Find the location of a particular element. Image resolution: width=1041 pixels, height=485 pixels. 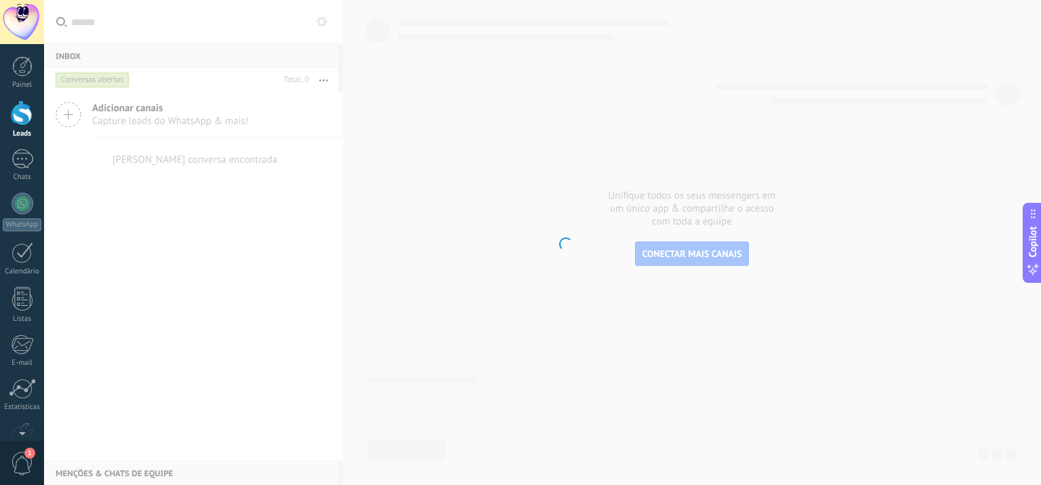

div: Chats is located at coordinates (22, 177).